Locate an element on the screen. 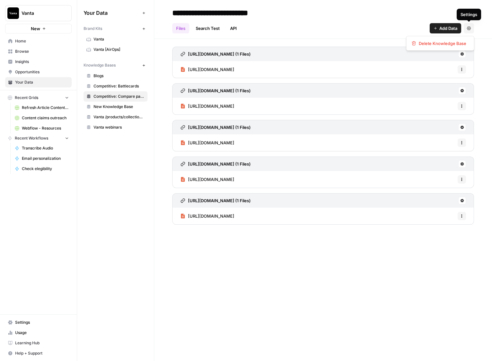  div: Settings is located at coordinates (469, 14).